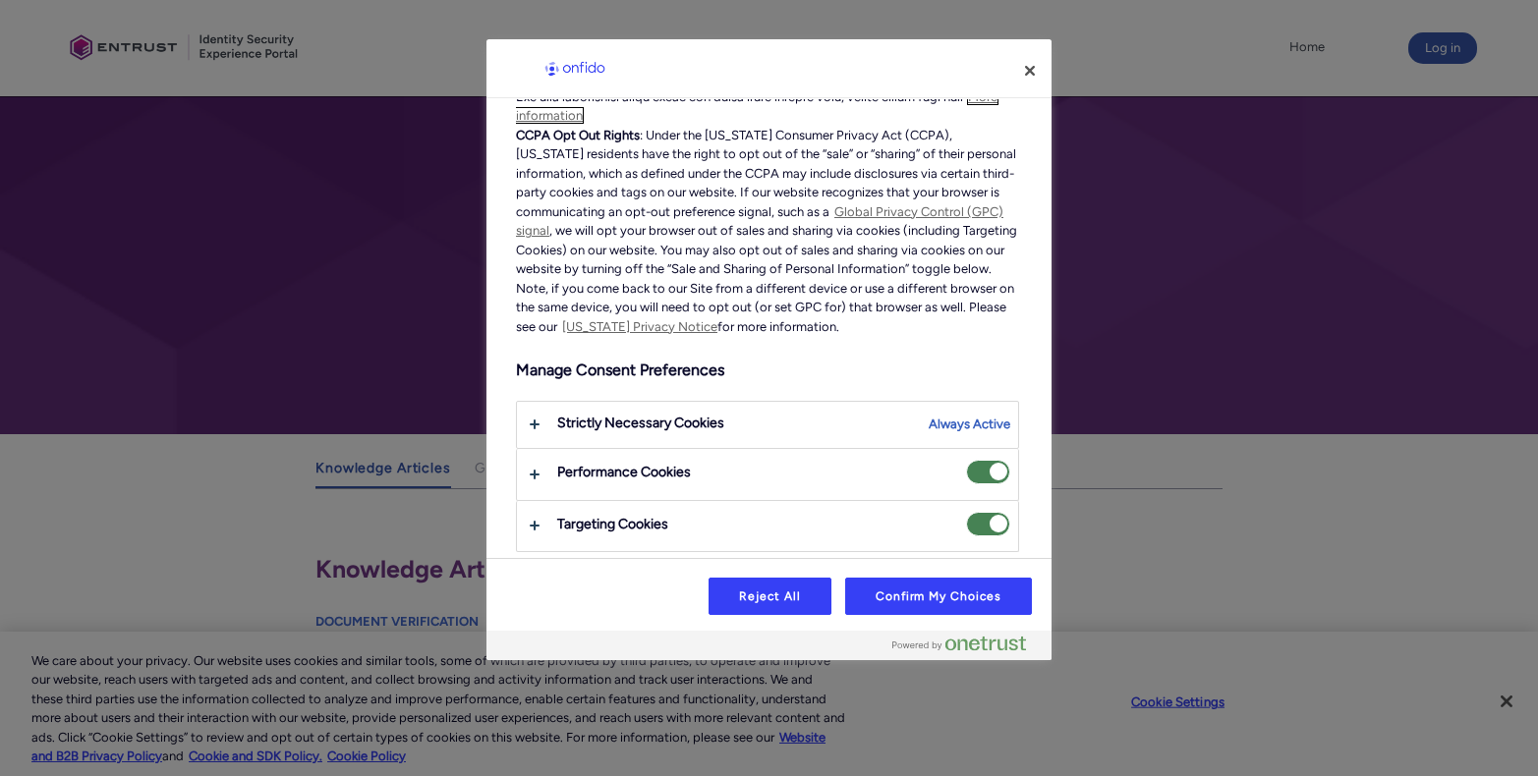 The height and width of the screenshot is (776, 1538). I want to click on button: Close, so click(1030, 71).